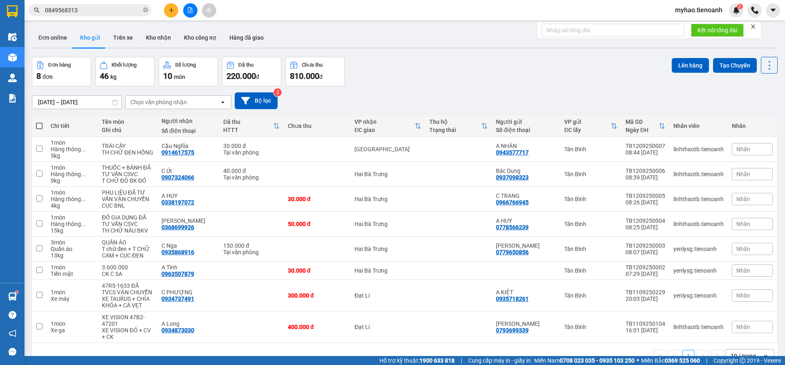 The width and height of the screenshot is (785, 365). Describe the element at coordinates (526, 146) in the screenshot. I see `div: A NHÂN` at that location.